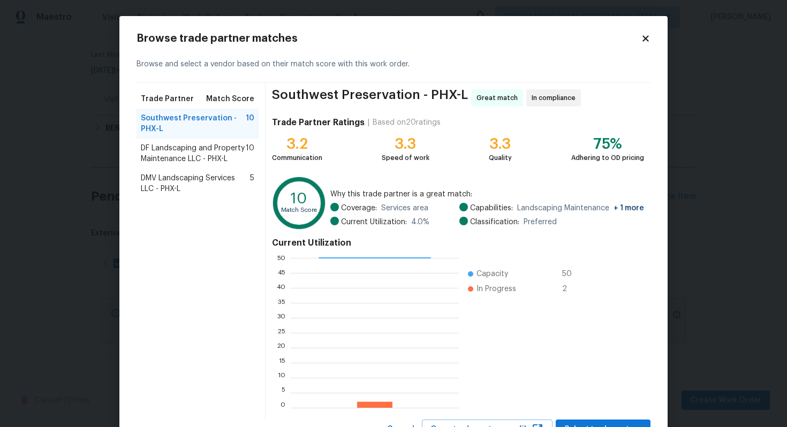 The width and height of the screenshot is (787, 427). Describe the element at coordinates (280, 288) in the screenshot. I see `text: 40` at that location.